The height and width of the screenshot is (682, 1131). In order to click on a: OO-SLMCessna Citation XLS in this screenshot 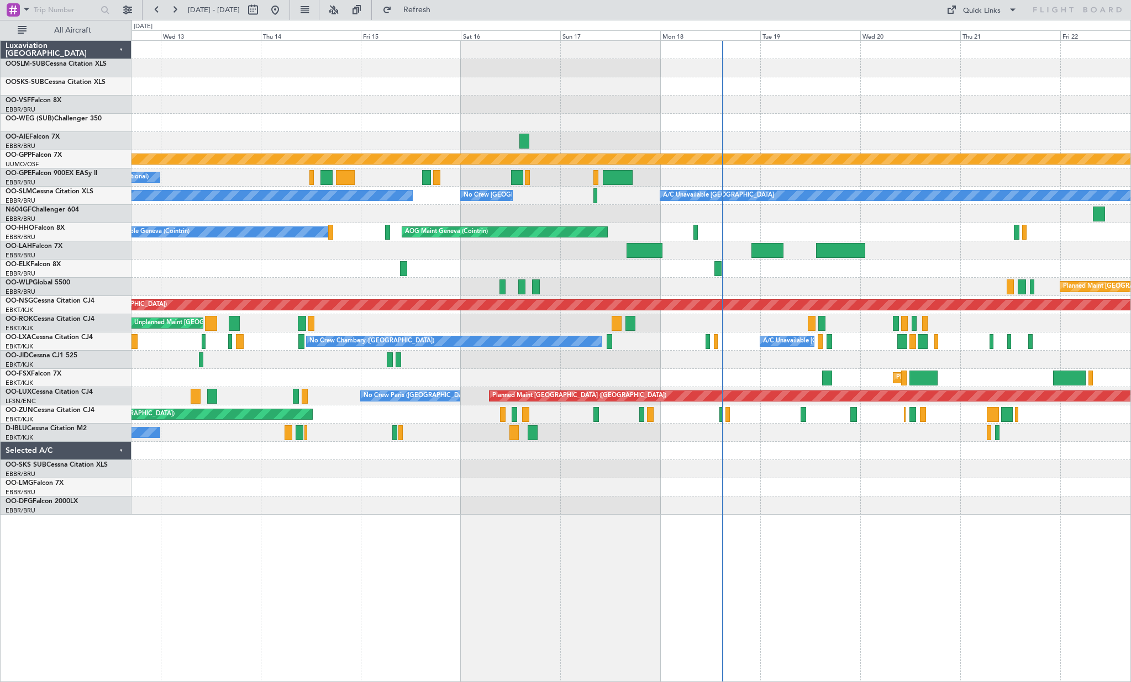, I will do `click(49, 192)`.